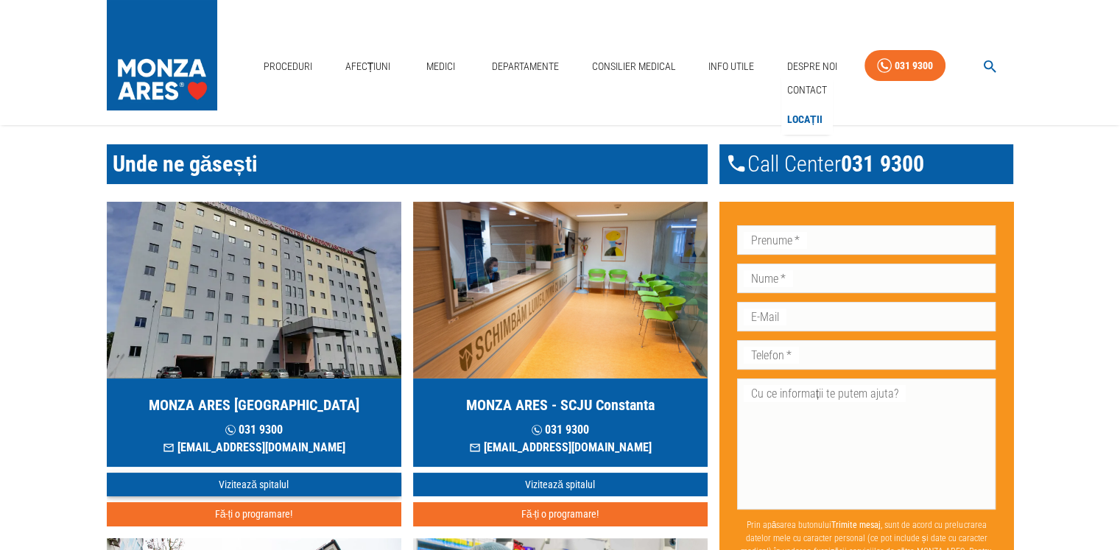 The width and height of the screenshot is (1120, 550). Describe the element at coordinates (812, 66) in the screenshot. I see `a: Despre Noi` at that location.